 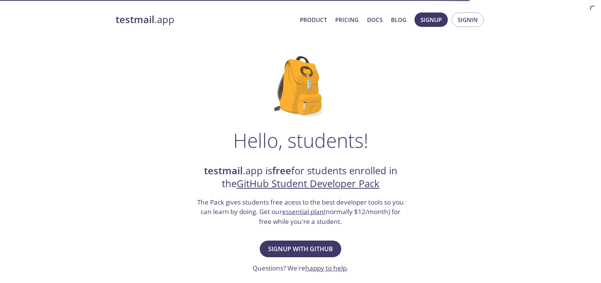 I want to click on a: happy to help, so click(x=325, y=268).